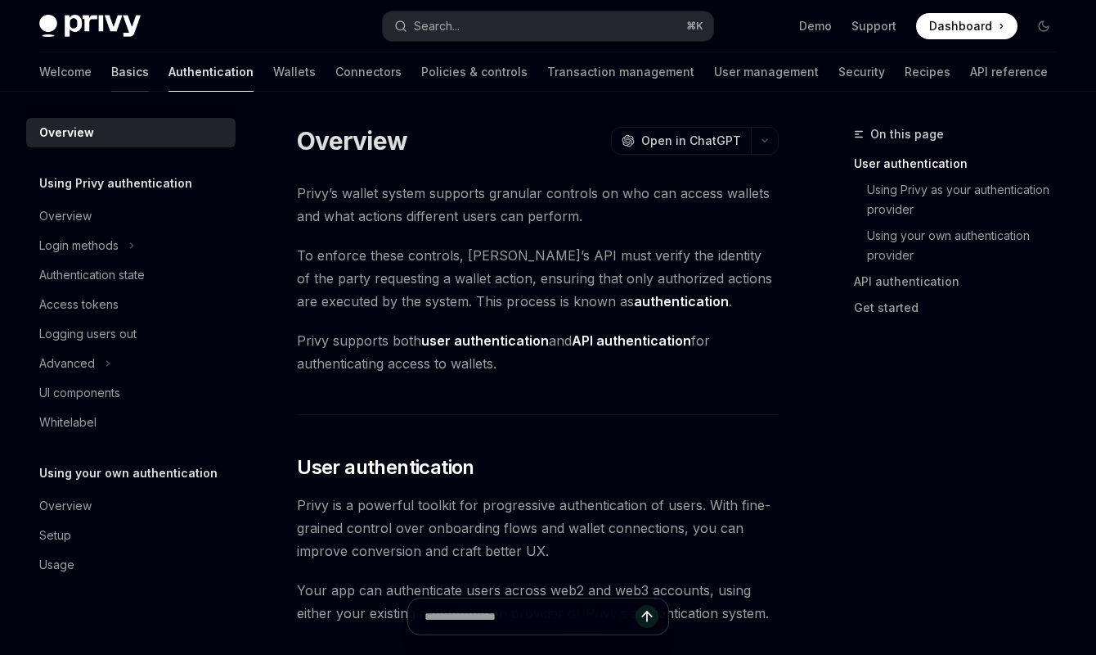 This screenshot has width=1096, height=655. What do you see at coordinates (767, 72) in the screenshot?
I see `a: User management` at bounding box center [767, 72].